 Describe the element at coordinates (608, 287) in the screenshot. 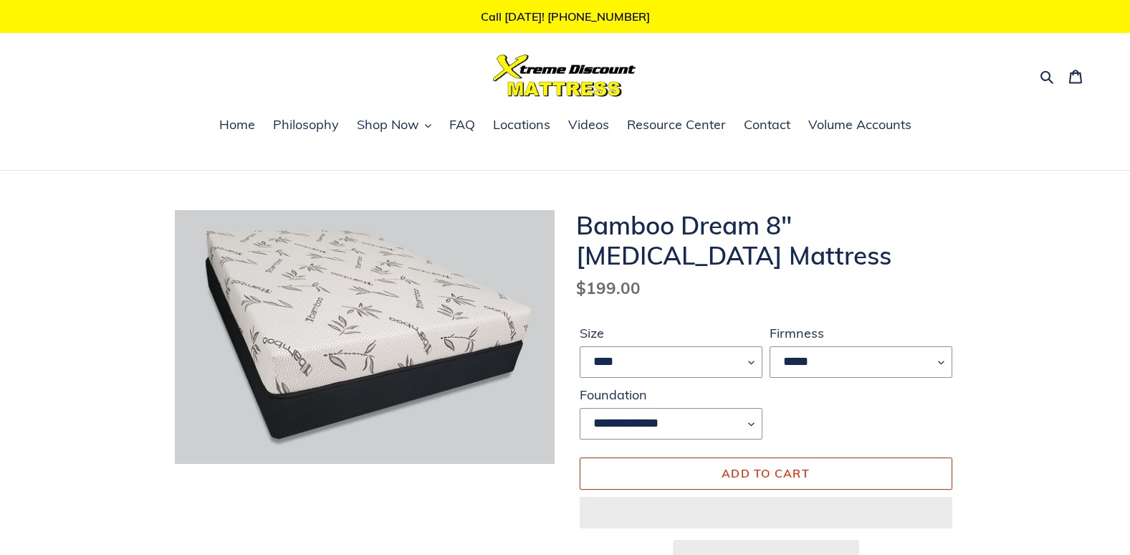

I see `span: $199.00` at that location.